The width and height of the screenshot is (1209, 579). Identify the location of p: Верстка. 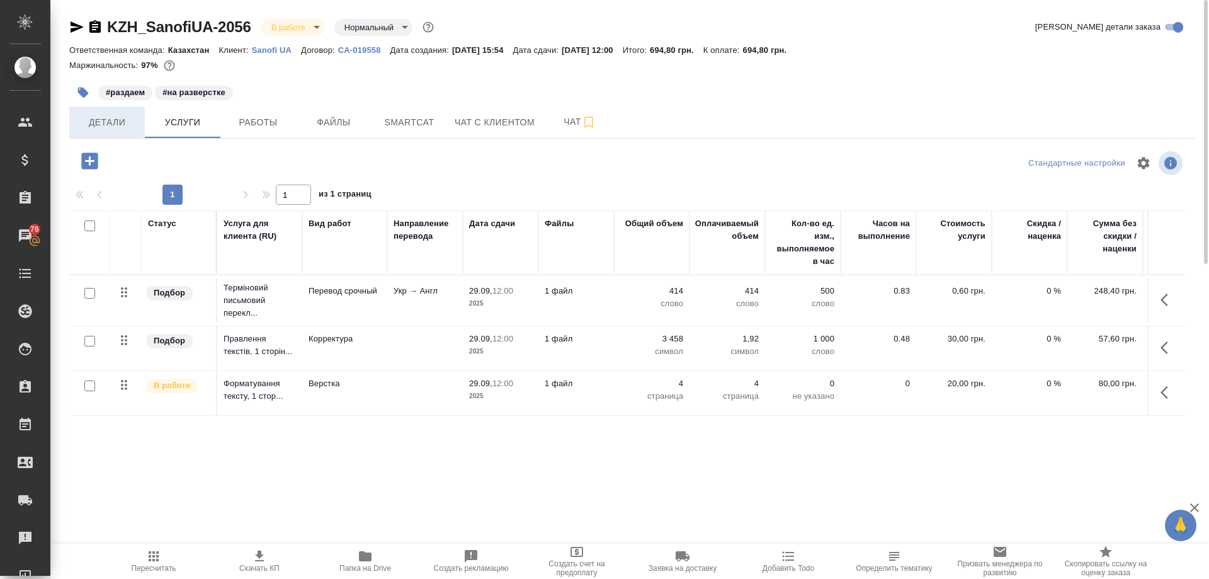
(344, 384).